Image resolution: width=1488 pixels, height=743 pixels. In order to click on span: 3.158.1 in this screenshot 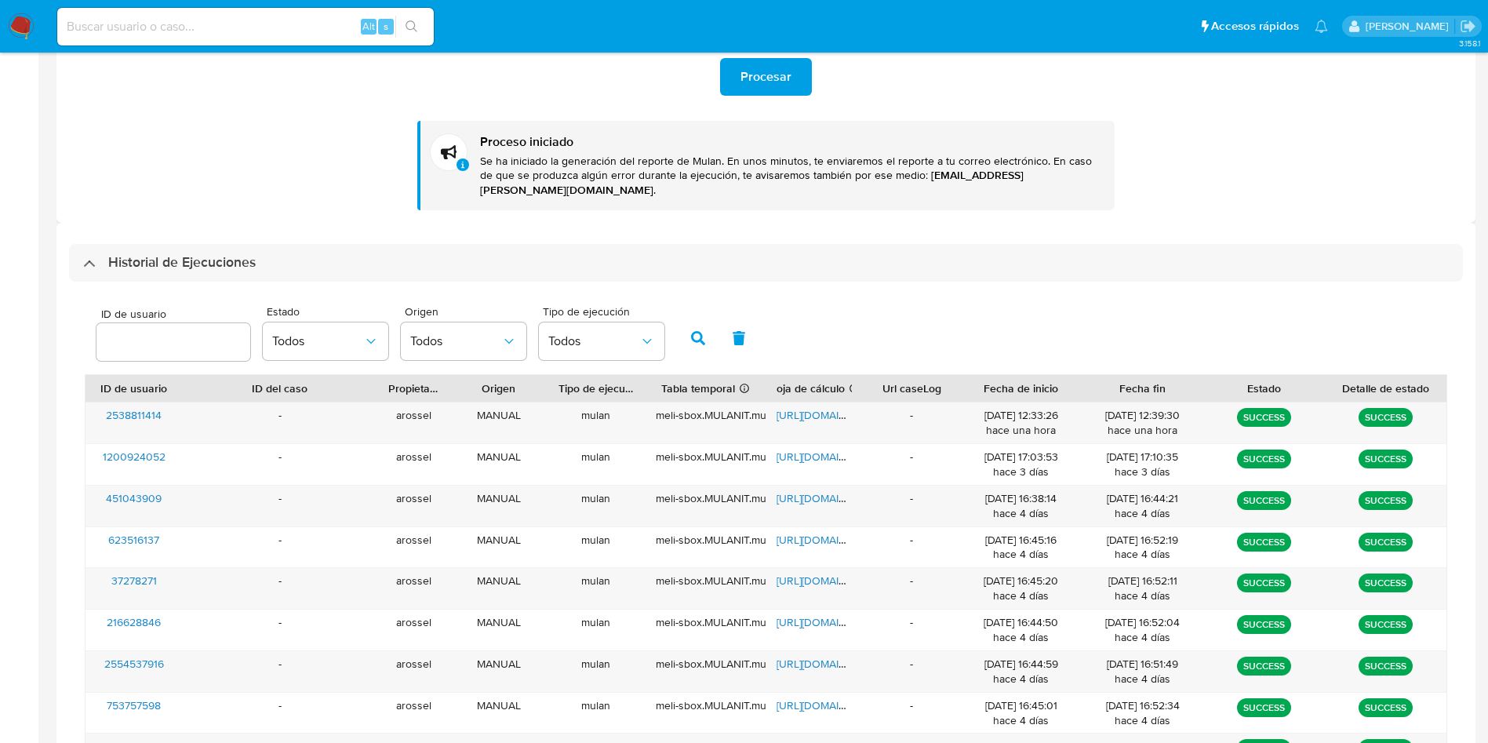, I will do `click(1469, 43)`.